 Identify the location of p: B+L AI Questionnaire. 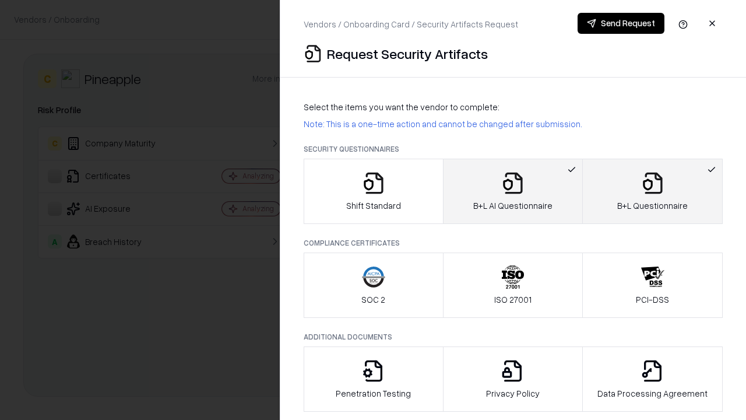
(513, 205).